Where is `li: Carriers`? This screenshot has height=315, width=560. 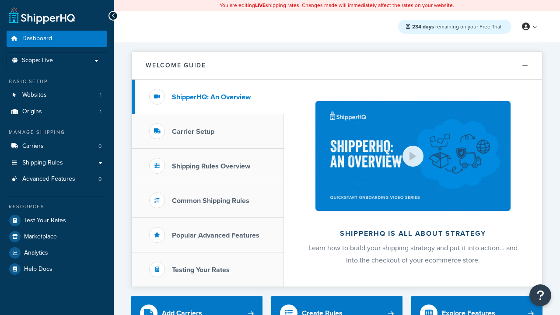
li: Carriers is located at coordinates (57, 146).